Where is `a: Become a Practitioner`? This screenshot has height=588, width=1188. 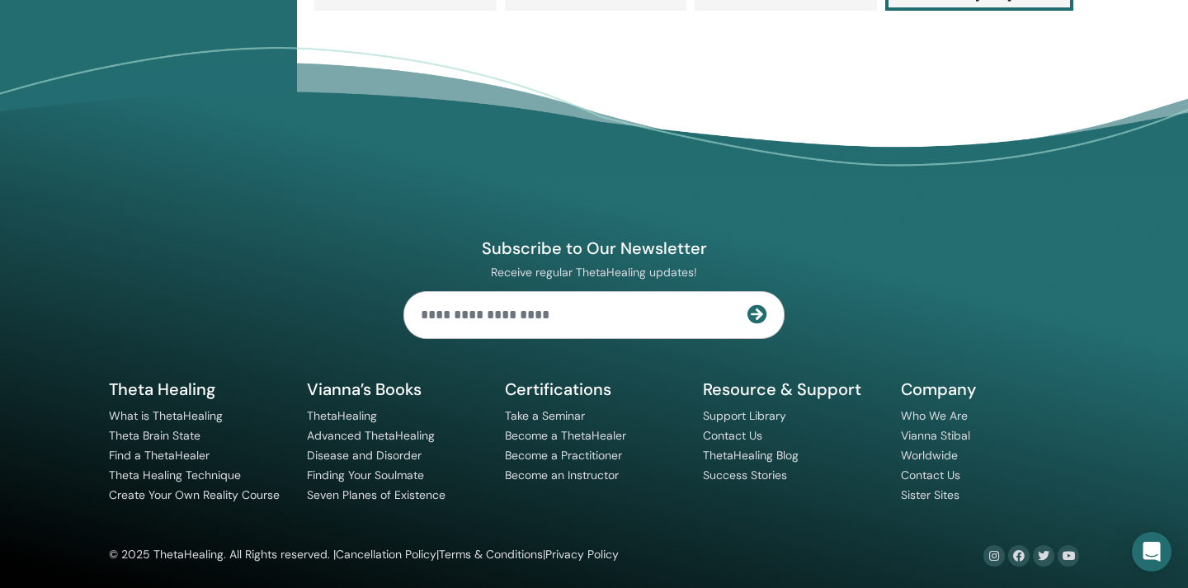 a: Become a Practitioner is located at coordinates (563, 455).